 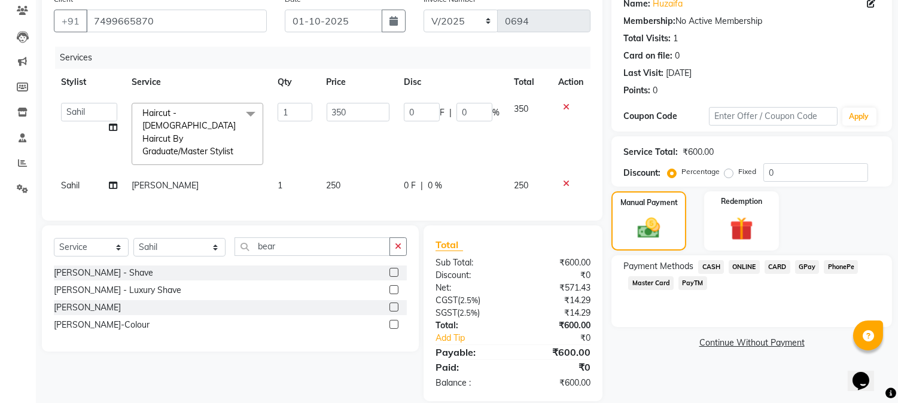 I want to click on span: GPay, so click(x=807, y=267).